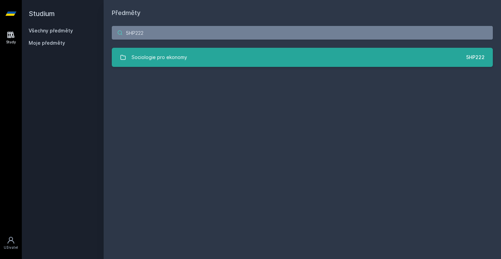 The height and width of the screenshot is (259, 501). Describe the element at coordinates (47, 43) in the screenshot. I see `span: Moje předměty` at that location.